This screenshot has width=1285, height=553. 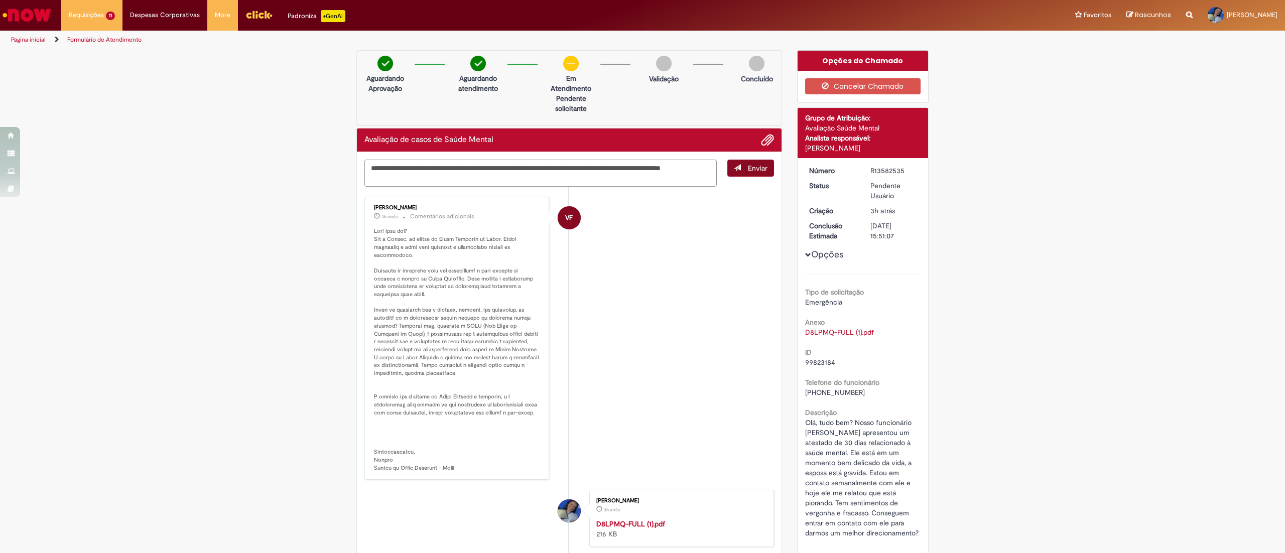 What do you see at coordinates (104, 40) in the screenshot?
I see `a: Formulário de Atendimento` at bounding box center [104, 40].